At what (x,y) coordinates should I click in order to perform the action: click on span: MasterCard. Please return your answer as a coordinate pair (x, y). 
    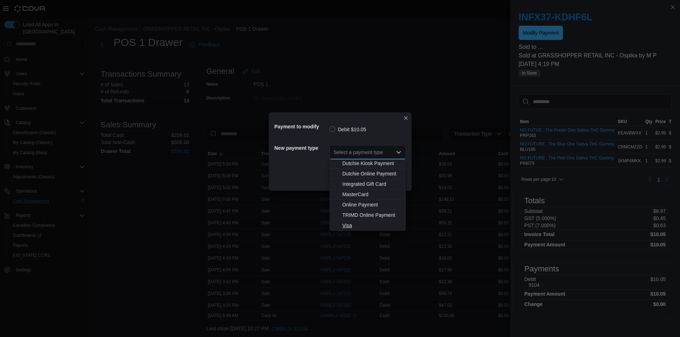
    Looking at the image, I should click on (372, 195).